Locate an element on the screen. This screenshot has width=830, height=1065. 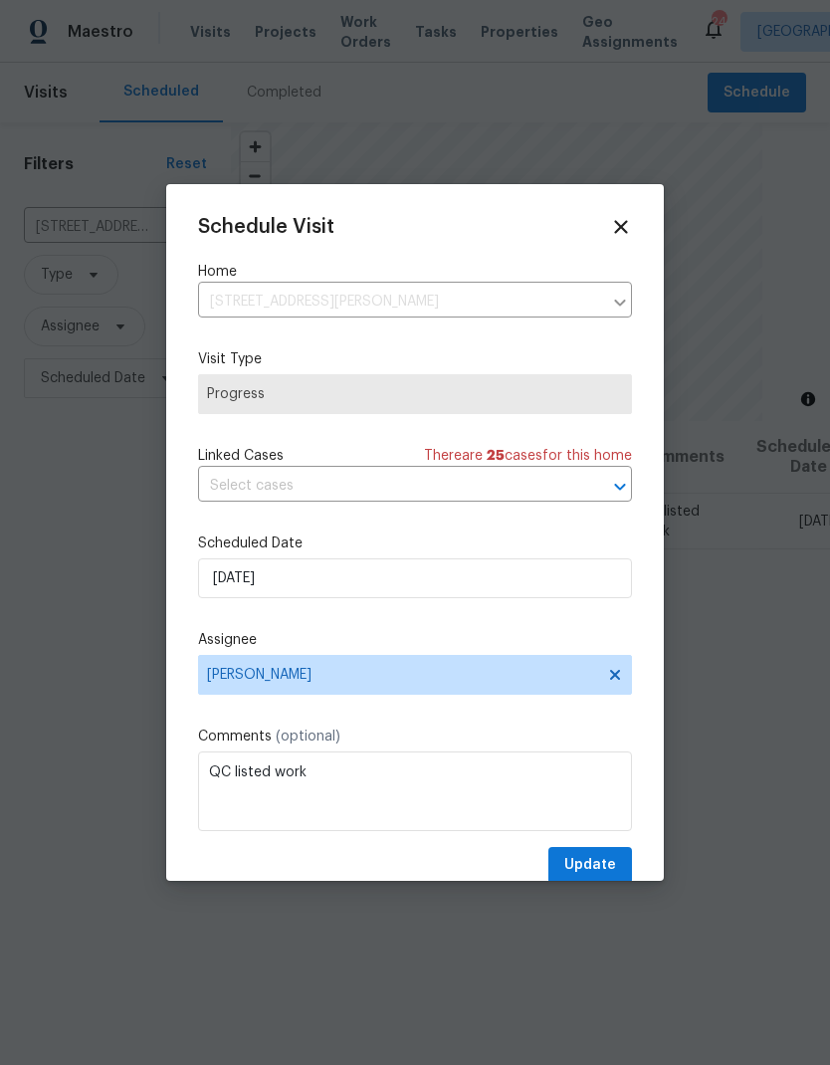
label: Scheduled Date is located at coordinates (415, 544).